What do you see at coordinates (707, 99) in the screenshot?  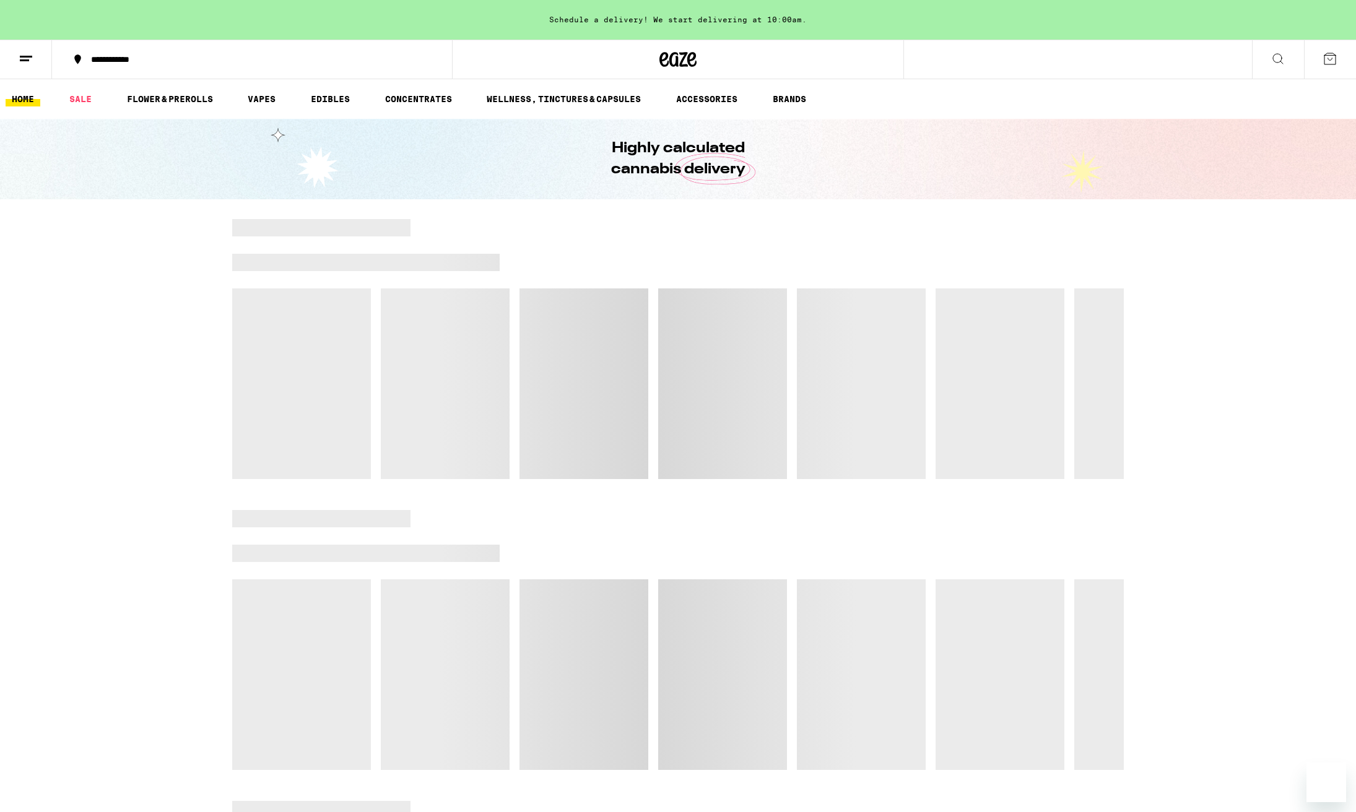 I see `a: ACCESSORIES` at bounding box center [707, 99].